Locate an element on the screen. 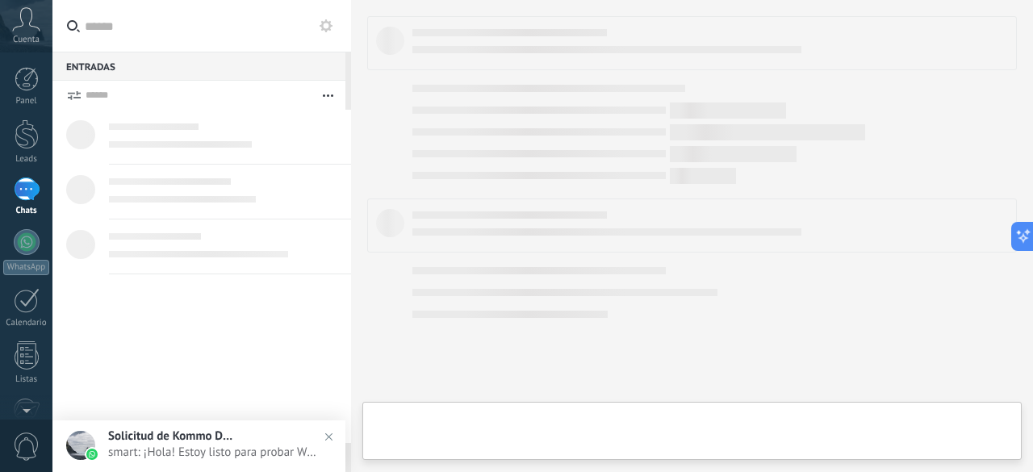 The width and height of the screenshot is (1033, 472). a: Solicitud de Kommo Demosmart: ¡Hola! Estoy listo para probar WhatsApp en Kommo. Mi código de veri... is located at coordinates (199, 446).